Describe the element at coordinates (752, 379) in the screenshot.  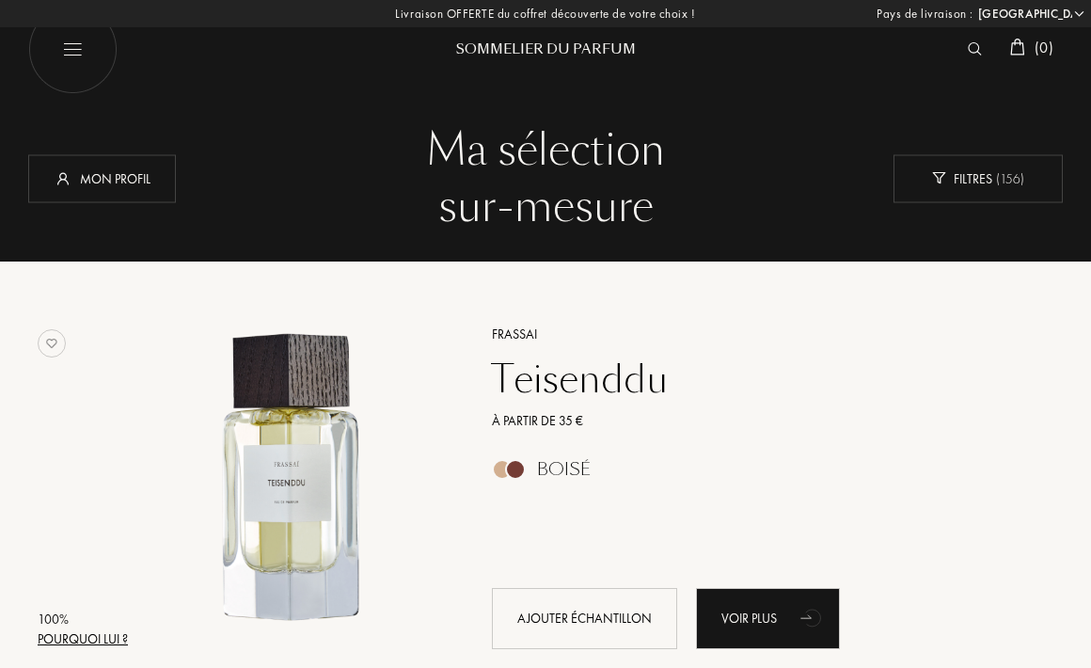
I see `a: Teisenddu` at that location.